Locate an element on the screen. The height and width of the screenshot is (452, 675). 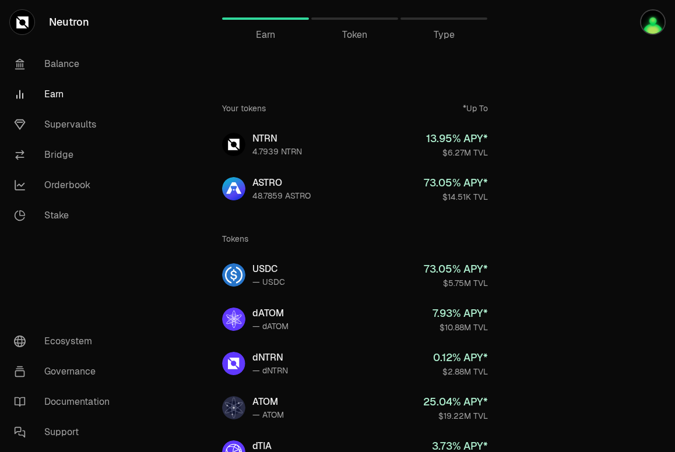
div: $6.27M TVL is located at coordinates (457, 153).